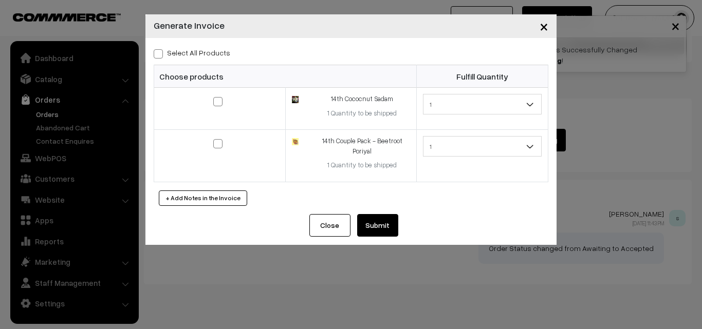  What do you see at coordinates (192, 52) in the screenshot?
I see `label: Select all Products` at bounding box center [192, 52].